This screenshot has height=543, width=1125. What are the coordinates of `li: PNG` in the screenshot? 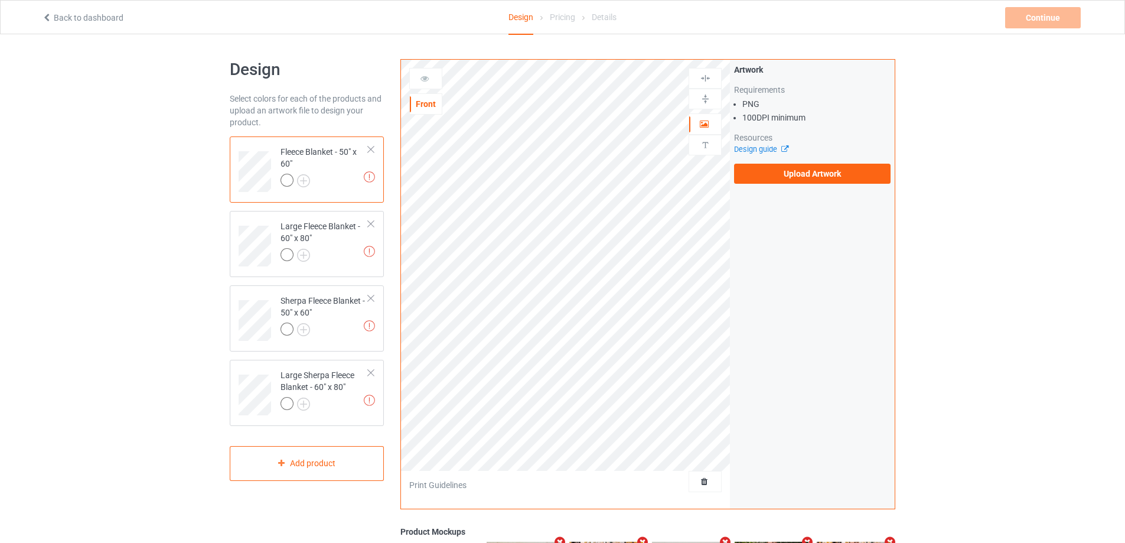 It's located at (816, 104).